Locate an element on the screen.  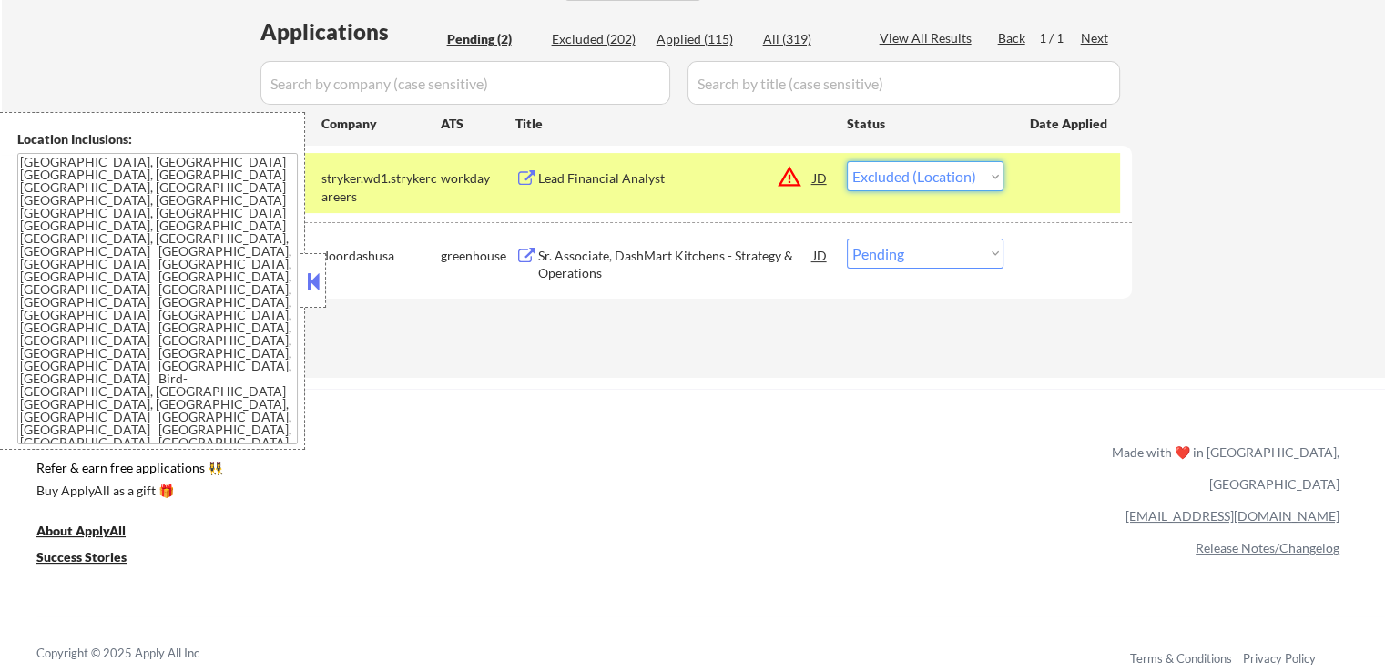
div: Company is located at coordinates (381, 124).